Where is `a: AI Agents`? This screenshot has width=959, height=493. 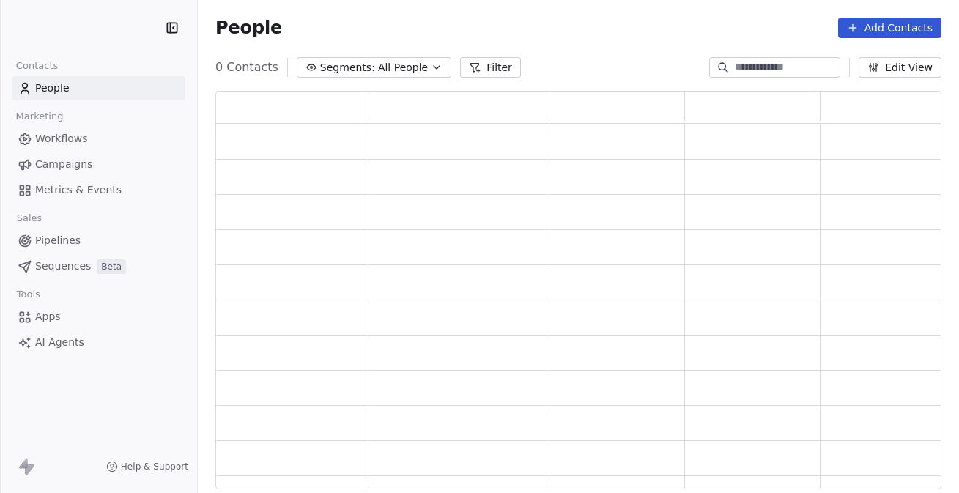 a: AI Agents is located at coordinates (98, 342).